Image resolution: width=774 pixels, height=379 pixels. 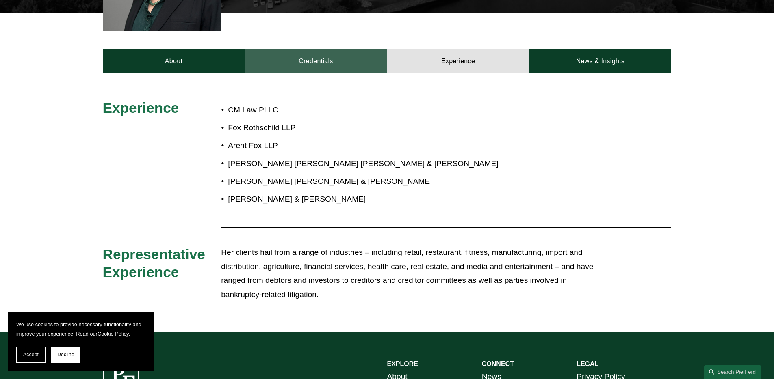 What do you see at coordinates (113, 334) in the screenshot?
I see `a: Cookie Policy` at bounding box center [113, 334].